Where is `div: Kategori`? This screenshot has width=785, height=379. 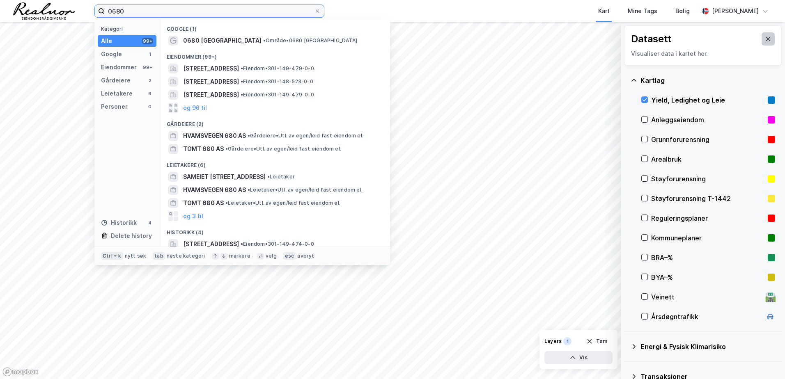 div: Kategori is located at coordinates (129, 29).